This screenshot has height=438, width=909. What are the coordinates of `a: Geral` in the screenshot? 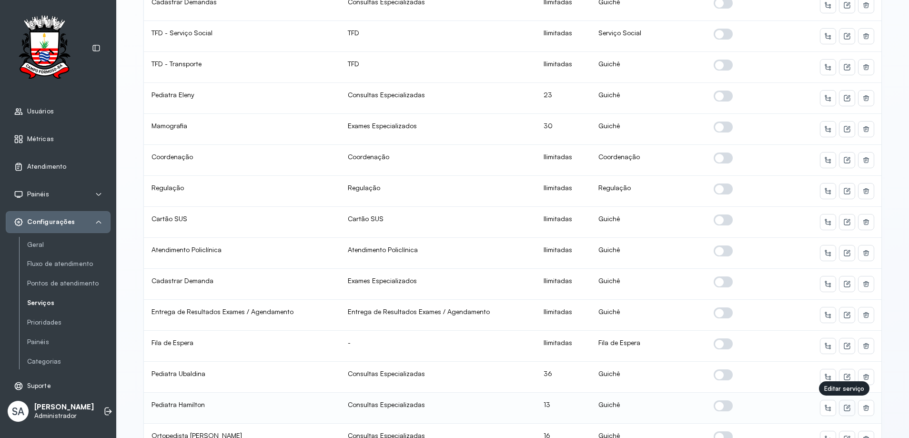 It's located at (69, 244).